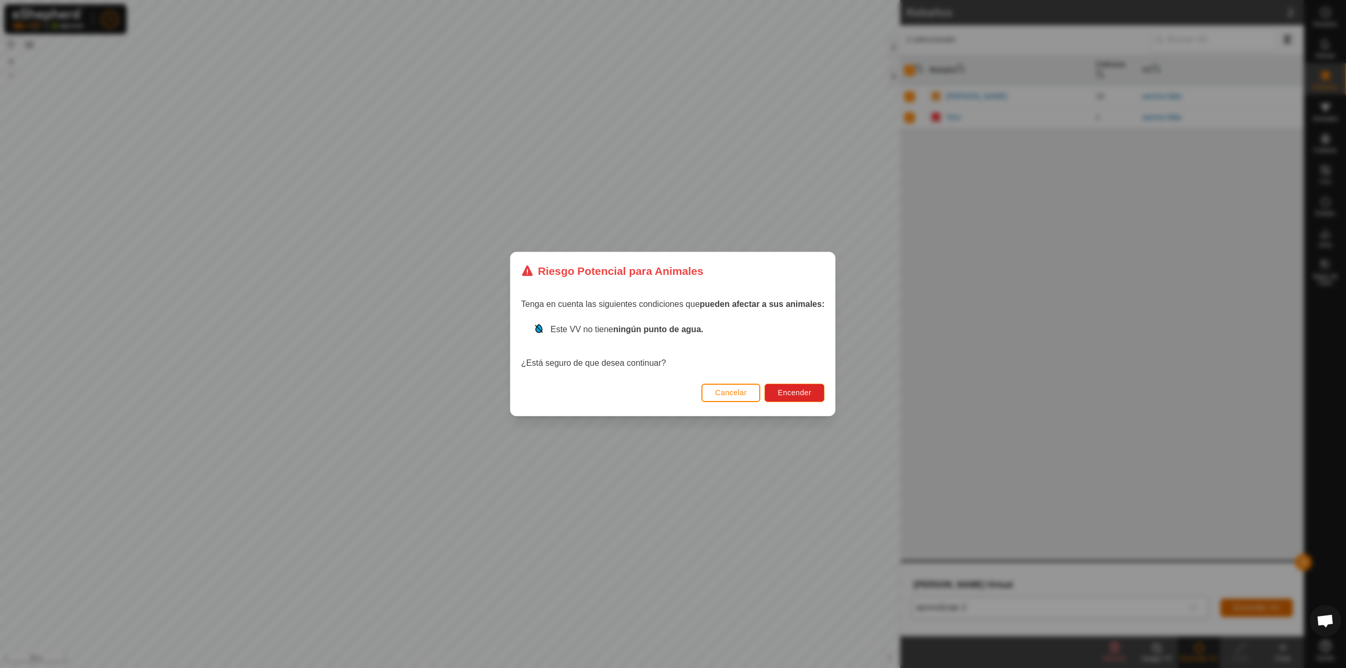 The height and width of the screenshot is (668, 1346). I want to click on span: Este VV no tiene, so click(627, 329).